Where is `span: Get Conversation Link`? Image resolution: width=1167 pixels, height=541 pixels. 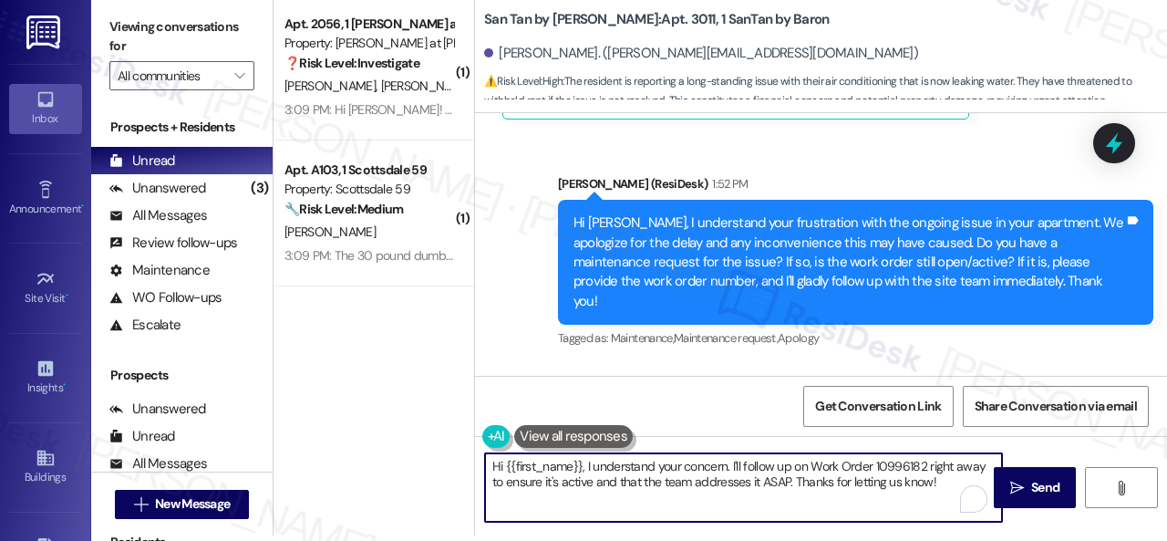
span: Get Conversation Link is located at coordinates (878, 406).